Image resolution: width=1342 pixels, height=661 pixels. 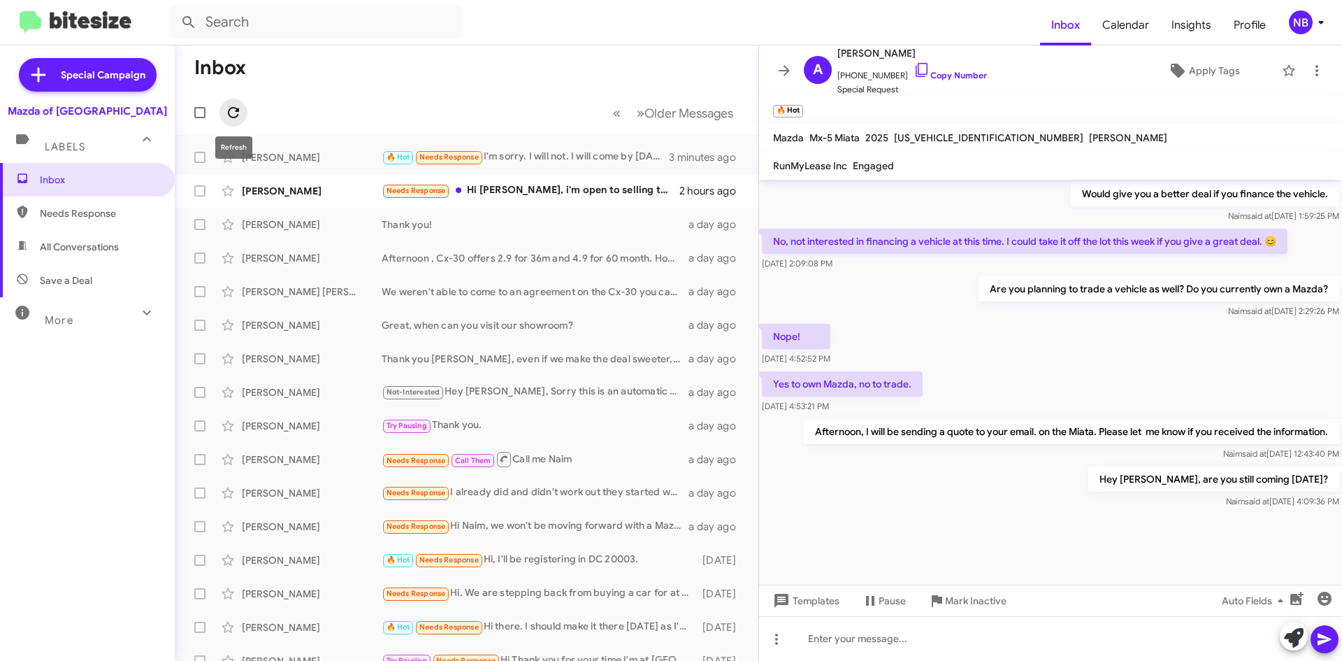 I want to click on button: Auto Fields, so click(x=1255, y=600).